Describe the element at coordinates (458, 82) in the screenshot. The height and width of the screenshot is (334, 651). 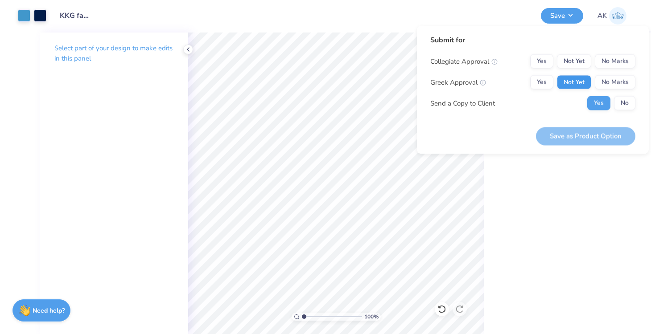
I see `div: Greek Approval` at that location.